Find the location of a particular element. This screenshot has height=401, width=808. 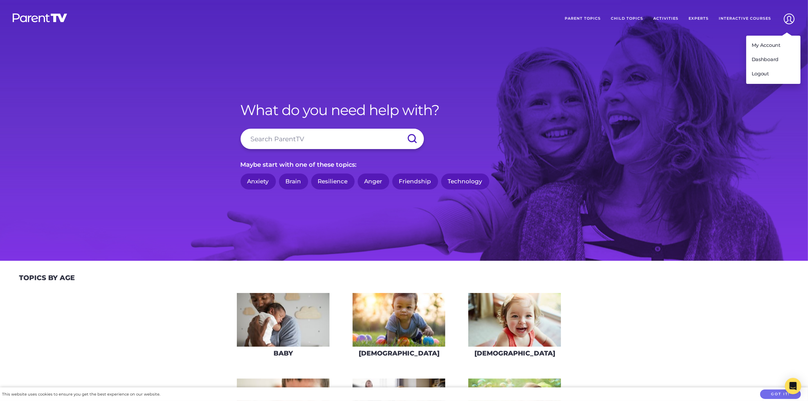

a: Experts is located at coordinates (699, 19).